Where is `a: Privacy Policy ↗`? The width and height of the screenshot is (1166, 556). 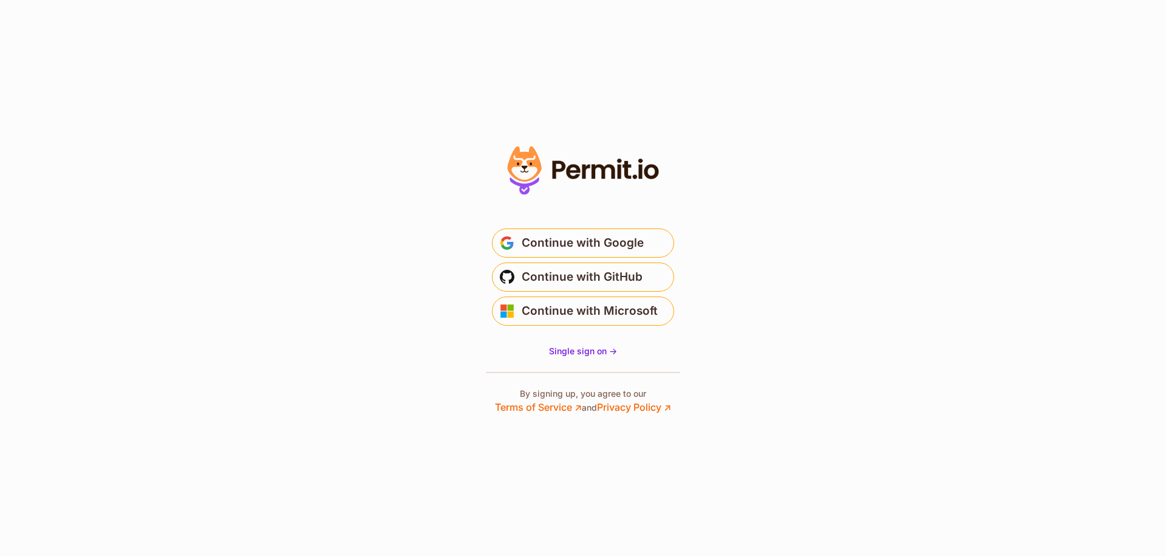
a: Privacy Policy ↗ is located at coordinates (634, 407).